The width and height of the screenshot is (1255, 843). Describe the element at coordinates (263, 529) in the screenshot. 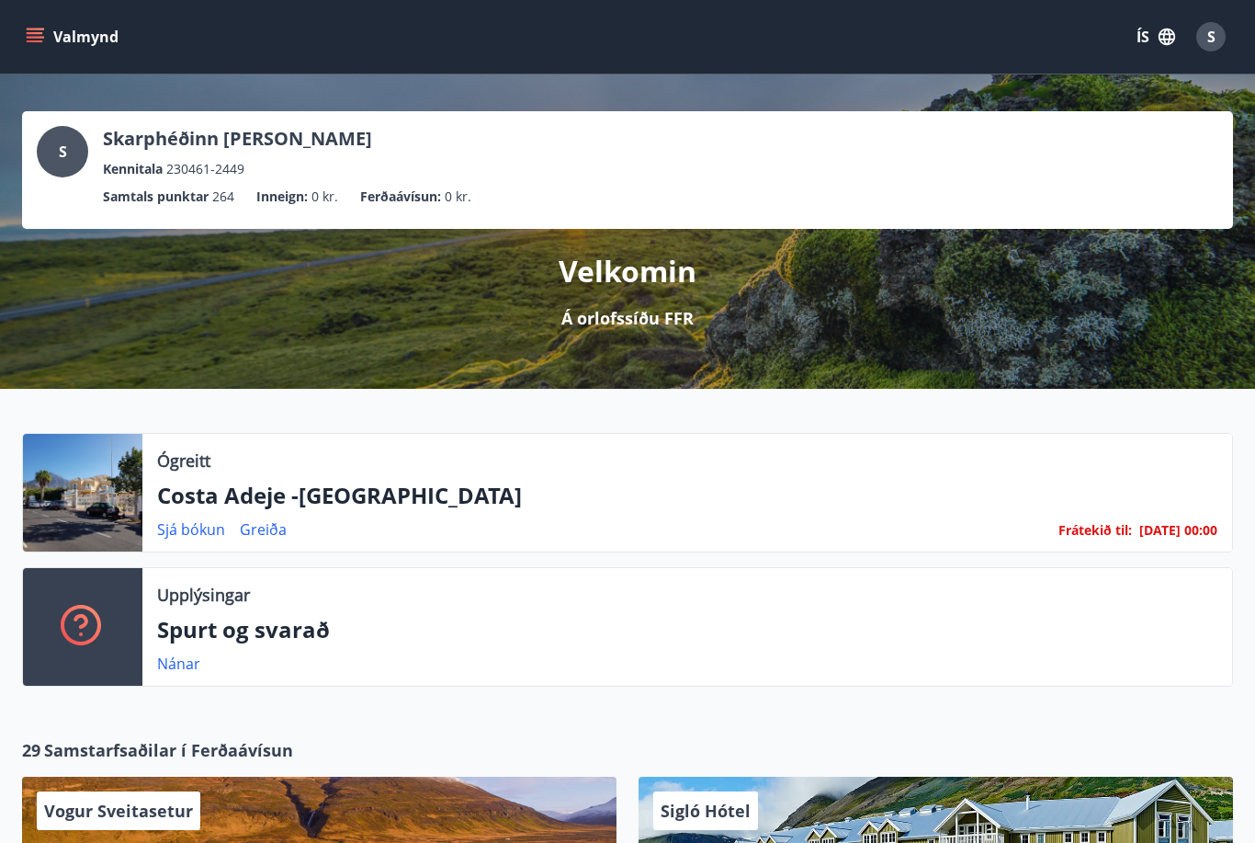

I see `a: Greiða` at that location.